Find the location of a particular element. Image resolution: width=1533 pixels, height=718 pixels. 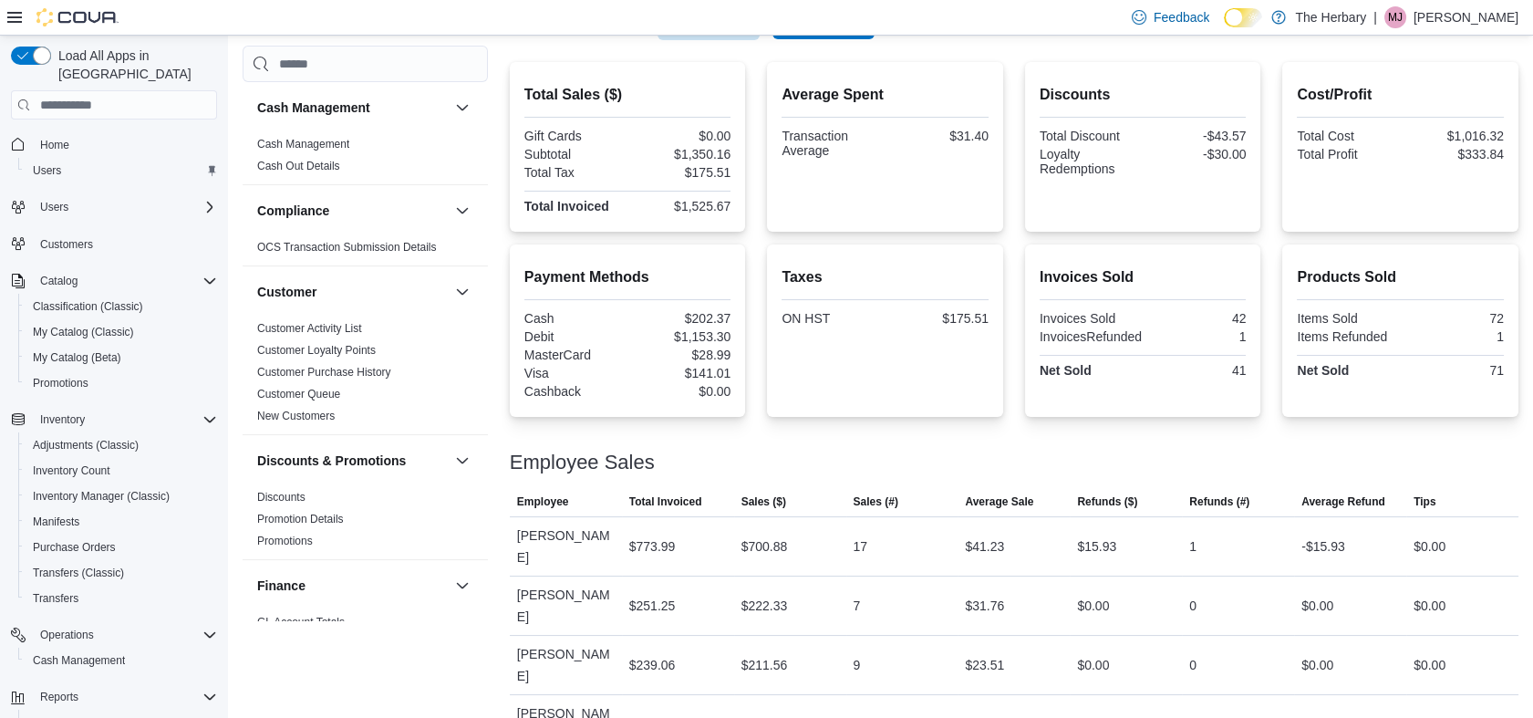

span: Total Invoiced is located at coordinates (666, 502).